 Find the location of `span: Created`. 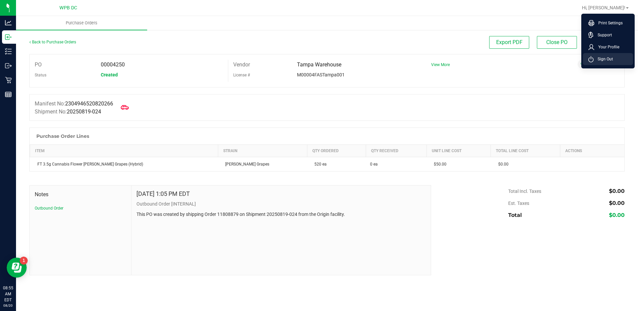

span: Created is located at coordinates (109, 75).